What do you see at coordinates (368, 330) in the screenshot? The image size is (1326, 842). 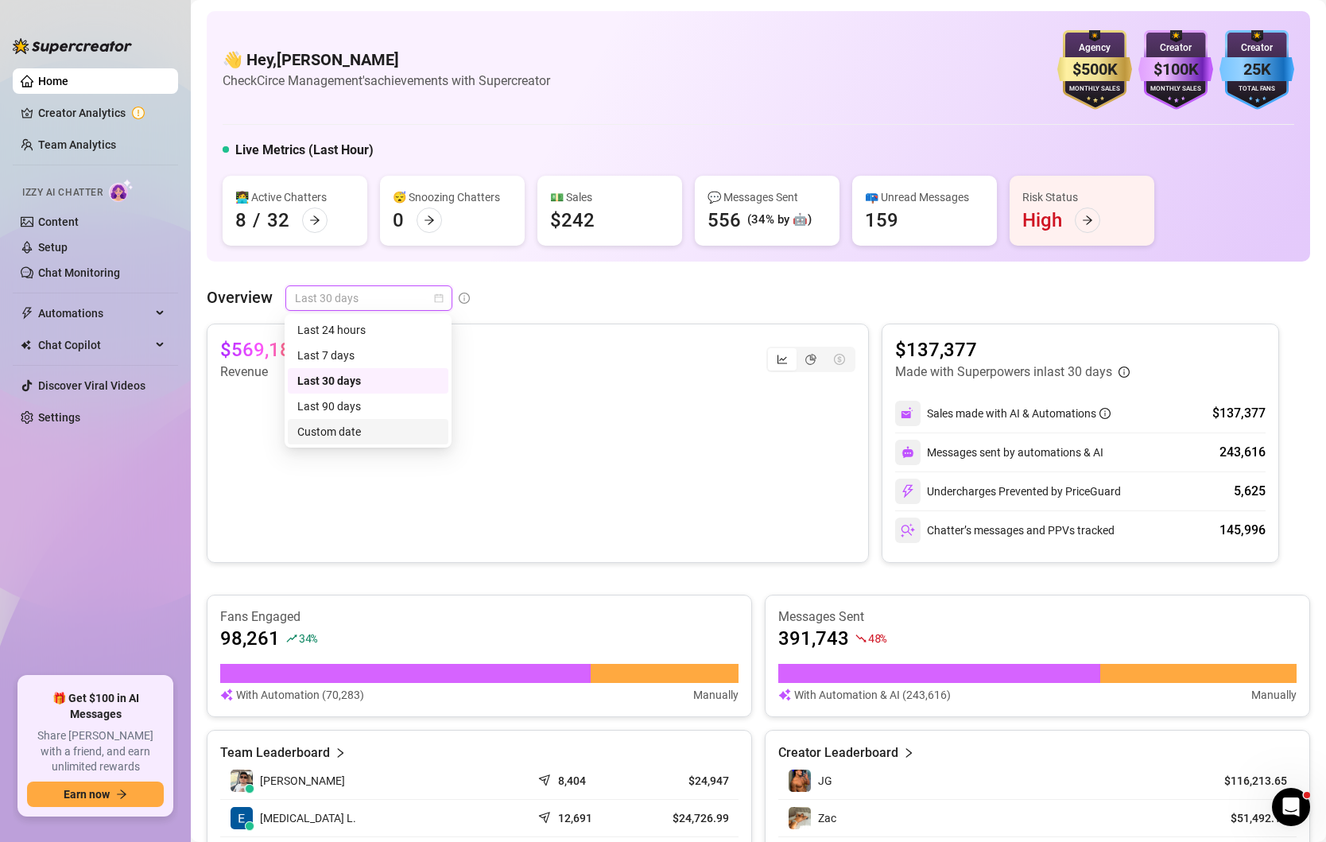 I see `div: Last 24 hours` at bounding box center [368, 330].